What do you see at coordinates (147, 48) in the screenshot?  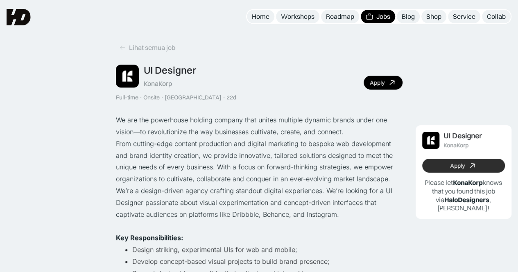 I see `a: Lihat semua job` at bounding box center [147, 48].